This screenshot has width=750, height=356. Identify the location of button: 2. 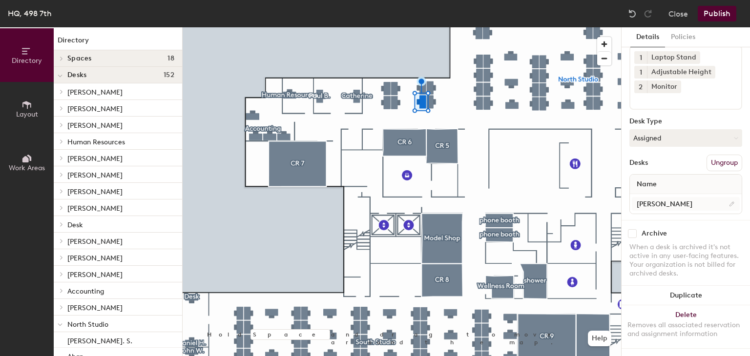
(641, 87).